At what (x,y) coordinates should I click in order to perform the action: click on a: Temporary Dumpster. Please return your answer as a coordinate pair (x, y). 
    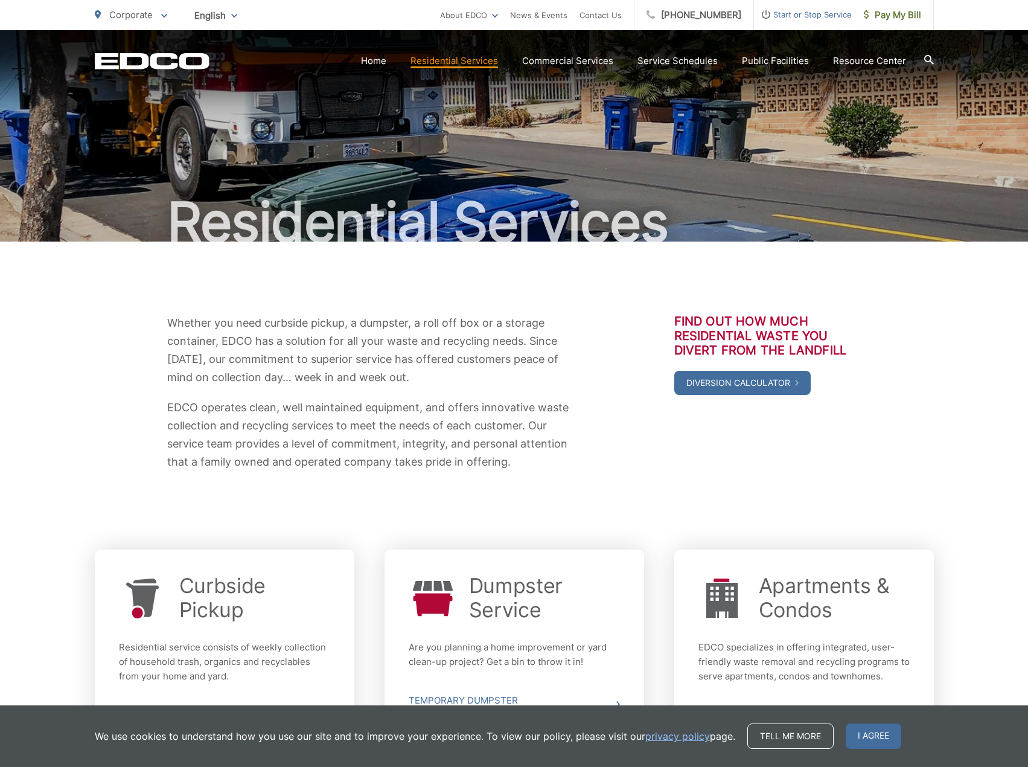
    Looking at the image, I should click on (514, 700).